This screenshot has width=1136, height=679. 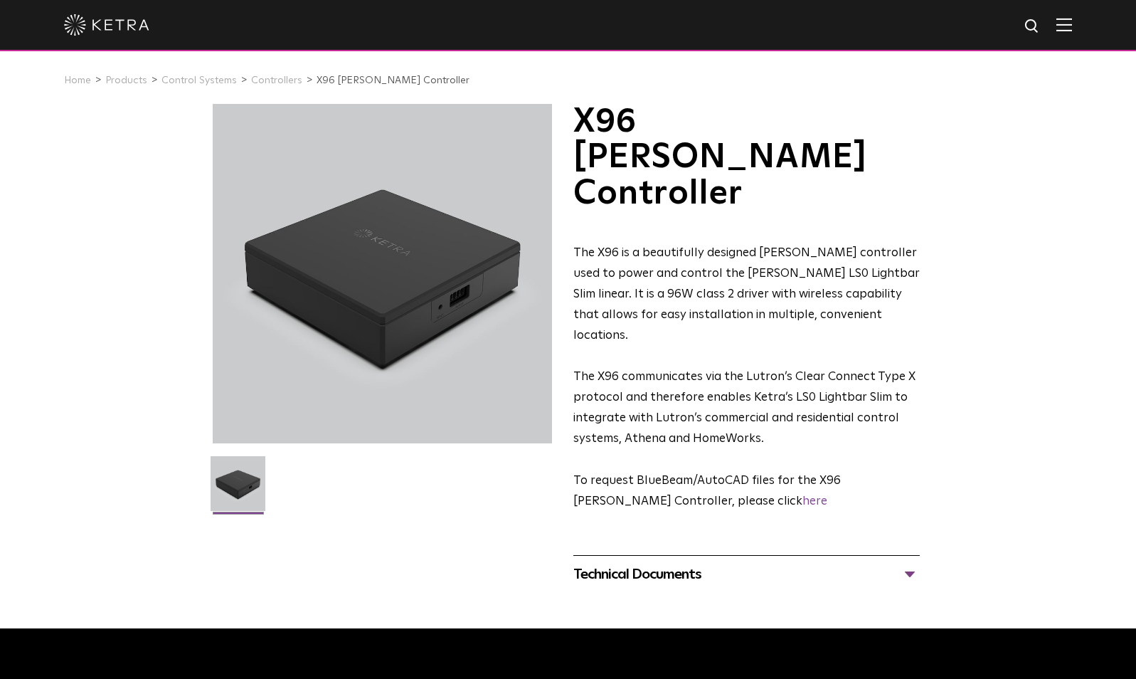 What do you see at coordinates (814, 501) in the screenshot?
I see `a: here` at bounding box center [814, 501].